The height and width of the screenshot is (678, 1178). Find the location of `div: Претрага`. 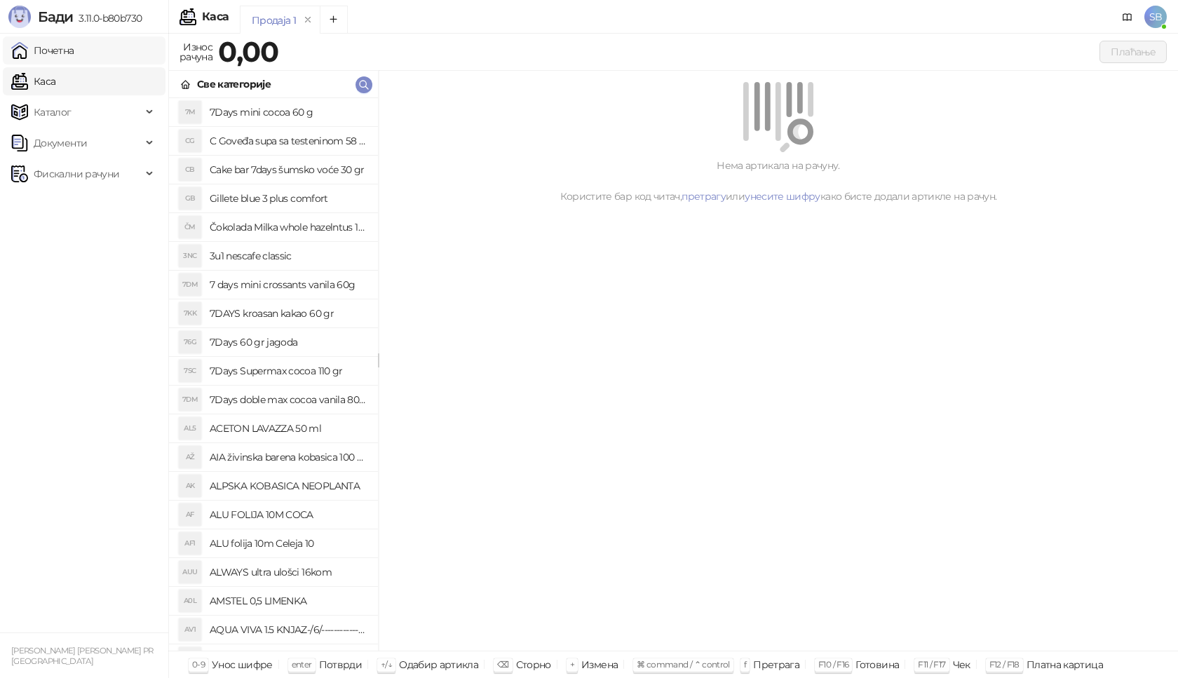

div: Претрага is located at coordinates (776, 665).